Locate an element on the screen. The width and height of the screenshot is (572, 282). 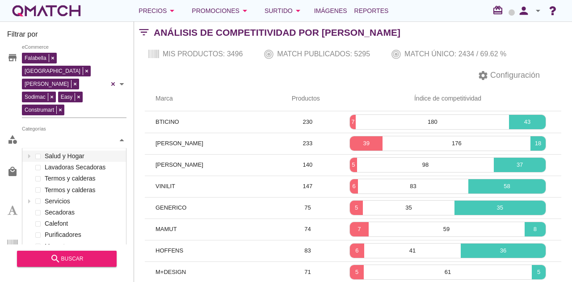
span: MAMUT is located at coordinates (166, 229).